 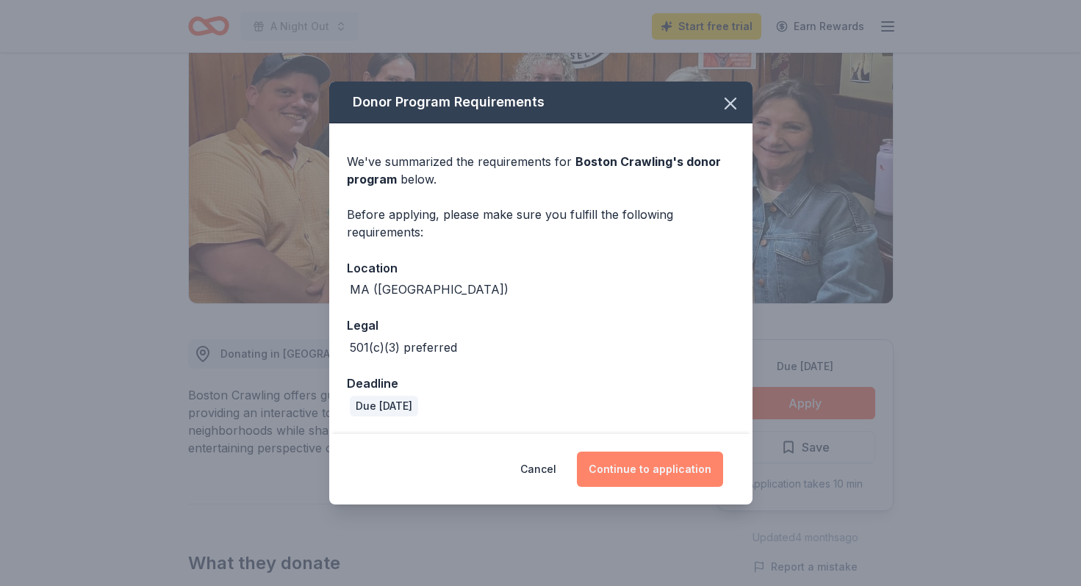 What do you see at coordinates (649, 469) in the screenshot?
I see `button: Continue to application` at bounding box center [649, 469].